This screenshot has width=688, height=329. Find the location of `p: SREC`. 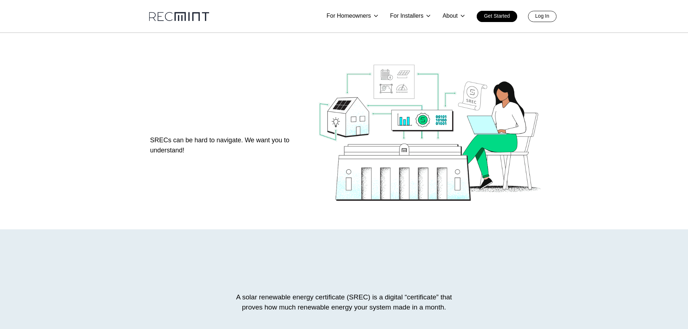

p: SREC is located at coordinates (344, 255).